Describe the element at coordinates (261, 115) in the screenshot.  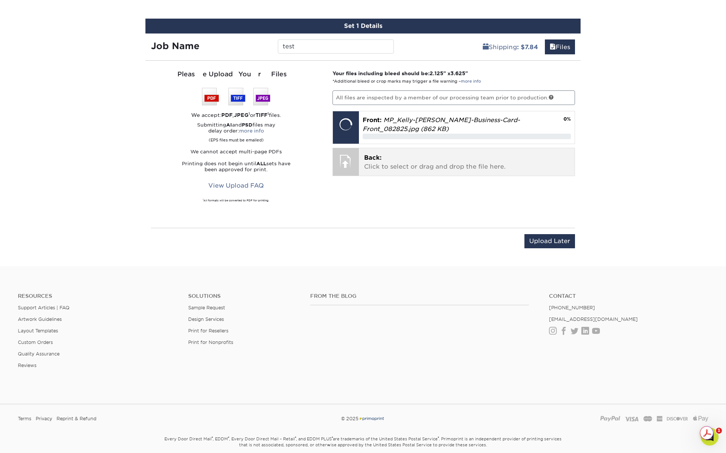
I see `strong: TIFF` at that location.